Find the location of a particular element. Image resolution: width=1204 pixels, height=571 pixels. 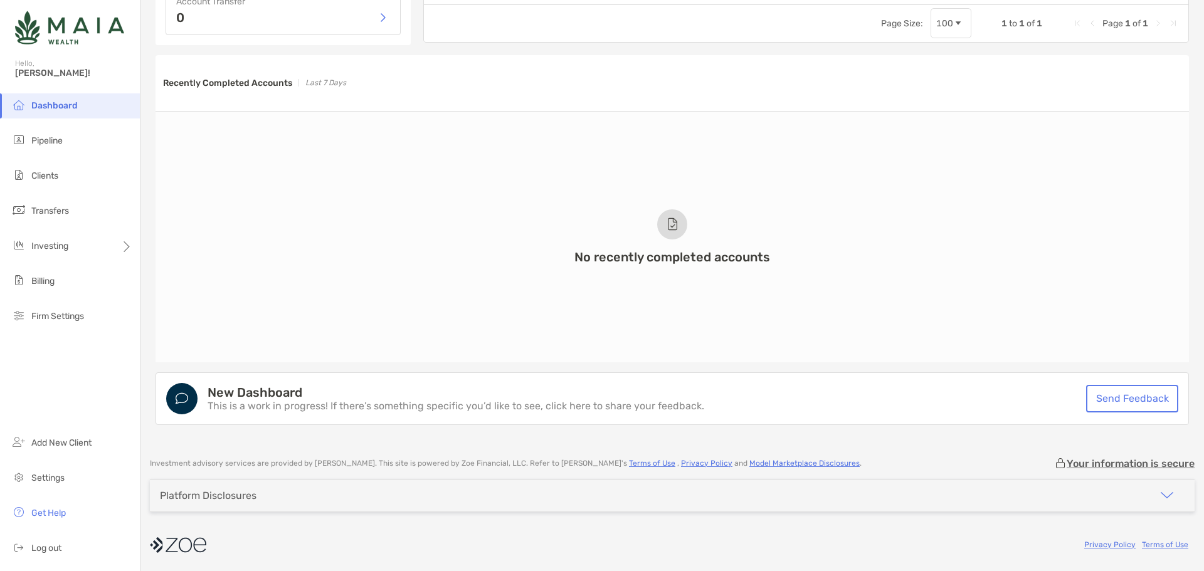

h4: New Dashboard is located at coordinates (456, 393).